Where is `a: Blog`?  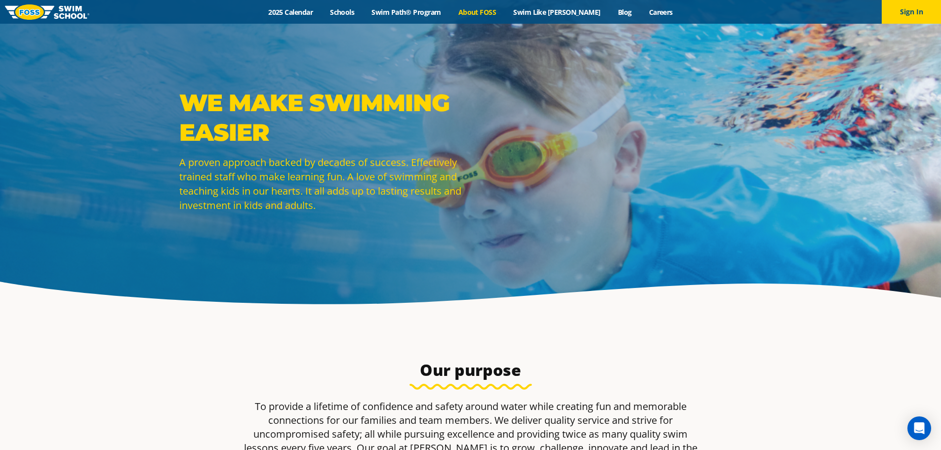 a: Blog is located at coordinates (625, 12).